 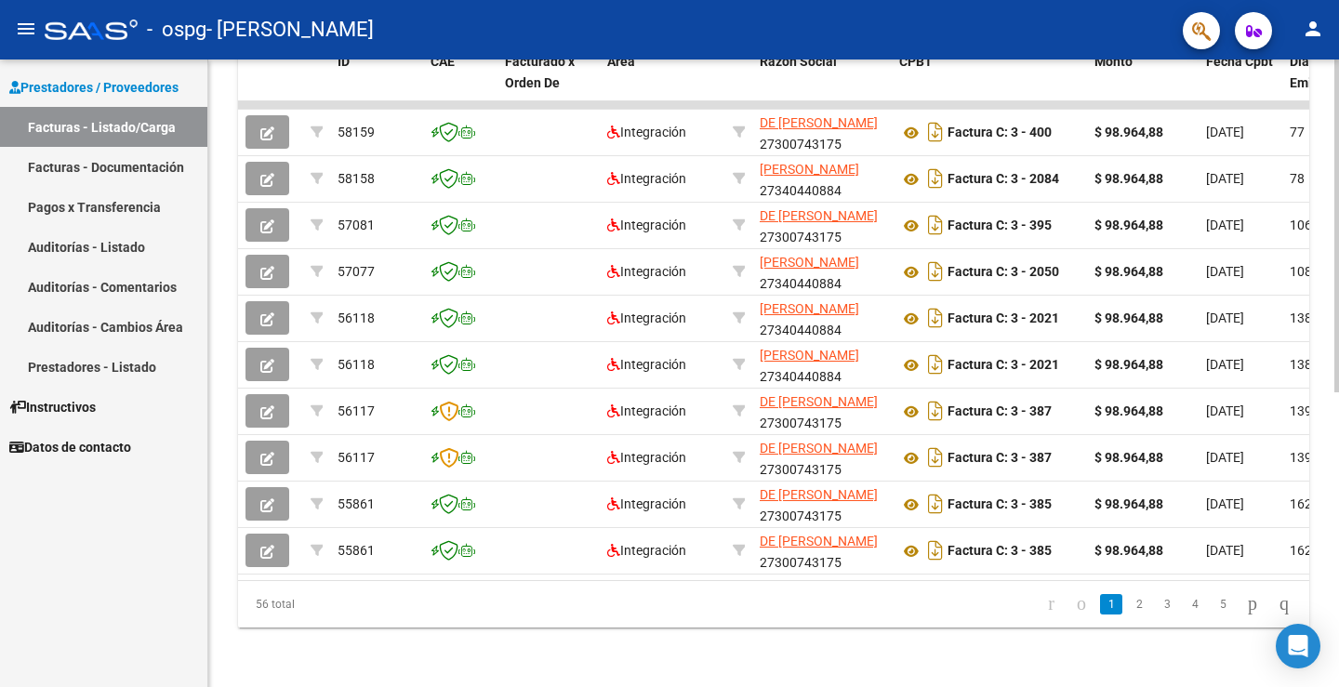 I want to click on a: 1, so click(x=1111, y=605).